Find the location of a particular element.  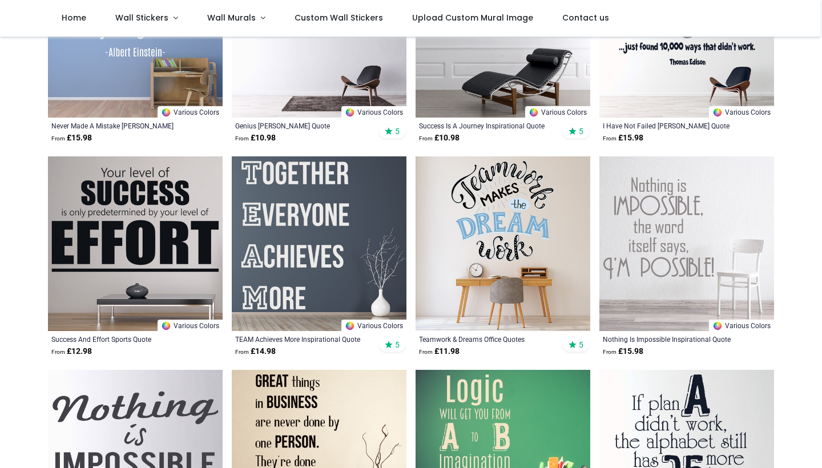

strong: £ 14.98 is located at coordinates (255, 352).